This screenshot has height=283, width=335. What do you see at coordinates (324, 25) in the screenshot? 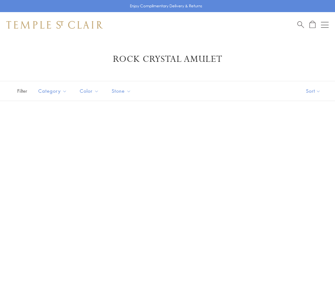
I see `button: Open navigation` at bounding box center [324, 25].